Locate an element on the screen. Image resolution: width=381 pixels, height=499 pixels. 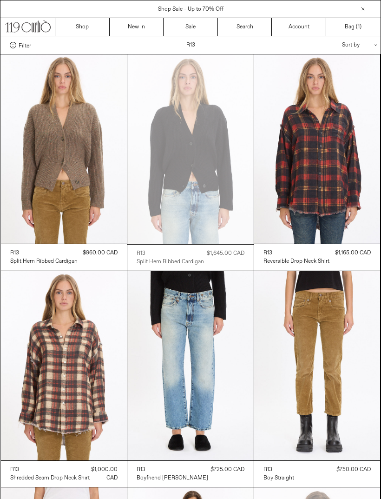
span: Shop Sale - Up to 70% Off is located at coordinates (191, 9).